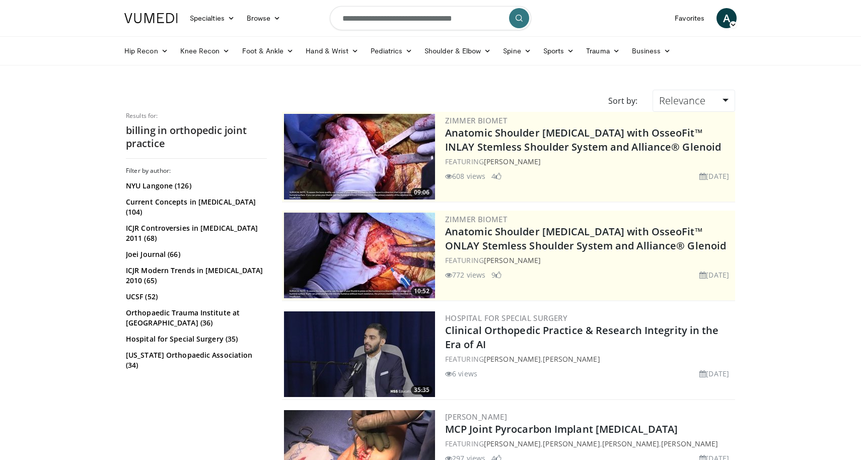  What do you see at coordinates (421, 192) in the screenshot?
I see `span: 09:06` at bounding box center [421, 192].